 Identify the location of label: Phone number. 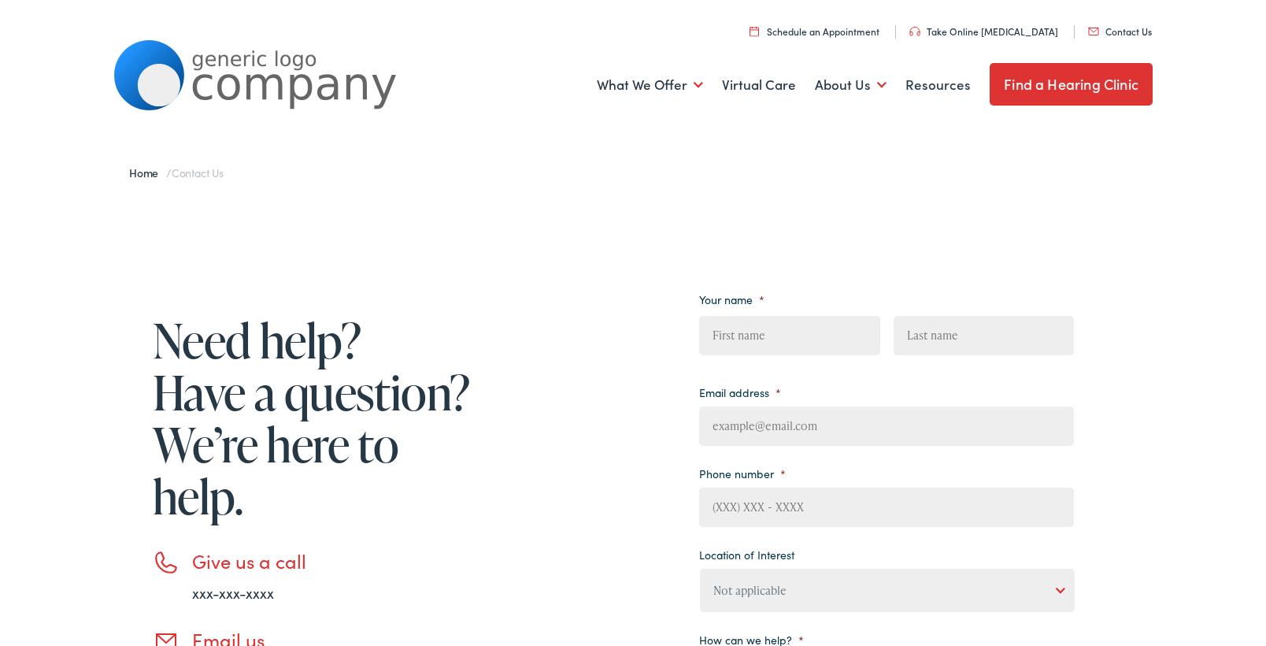
(742, 473).